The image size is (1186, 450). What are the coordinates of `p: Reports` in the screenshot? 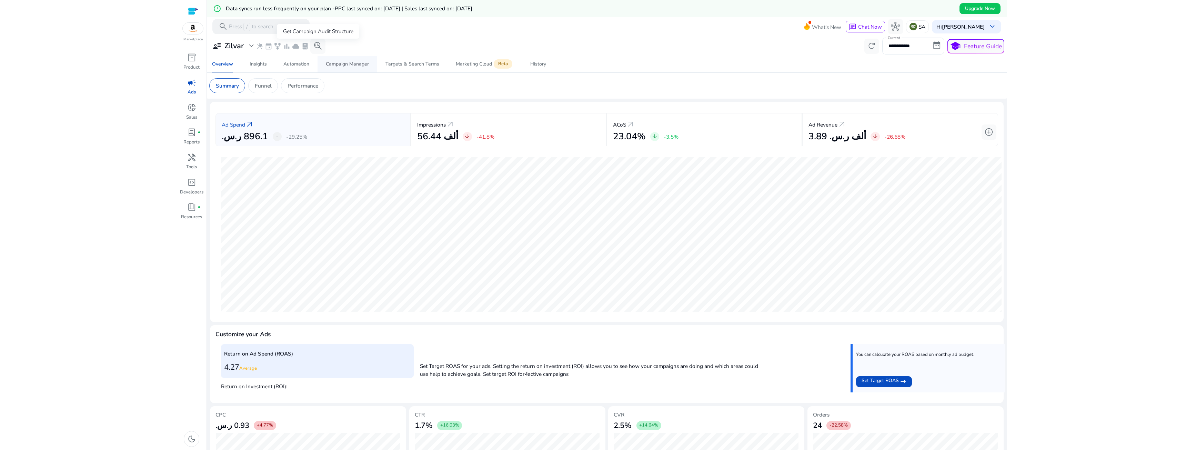 It's located at (191, 142).